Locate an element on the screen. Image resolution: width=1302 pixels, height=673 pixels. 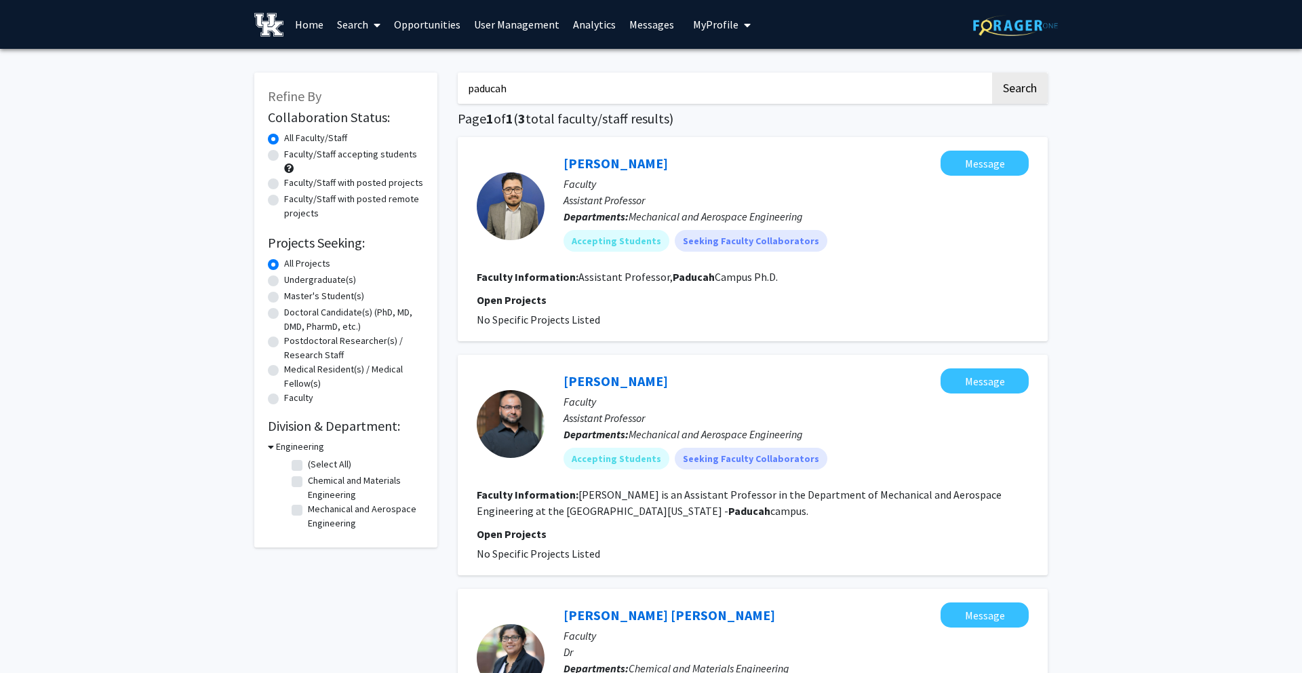
img: University of Kentucky Logo is located at coordinates (268, 24).